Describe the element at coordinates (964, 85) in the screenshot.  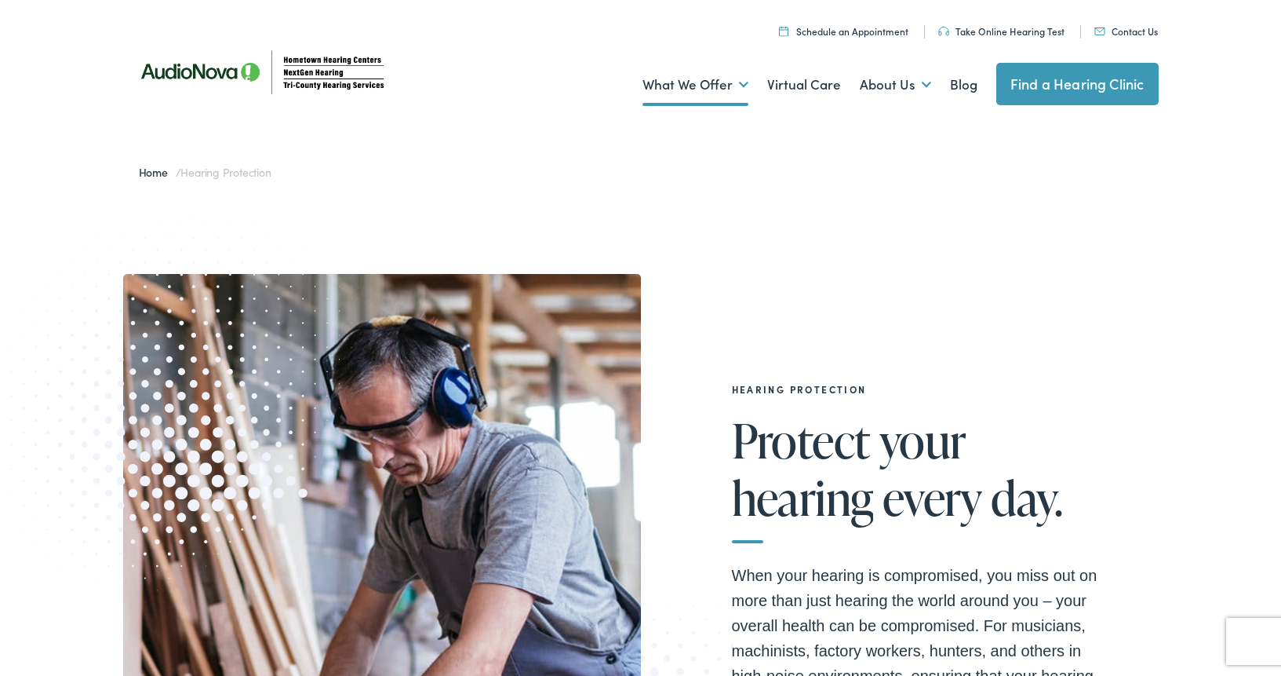
I see `a: Blog` at that location.